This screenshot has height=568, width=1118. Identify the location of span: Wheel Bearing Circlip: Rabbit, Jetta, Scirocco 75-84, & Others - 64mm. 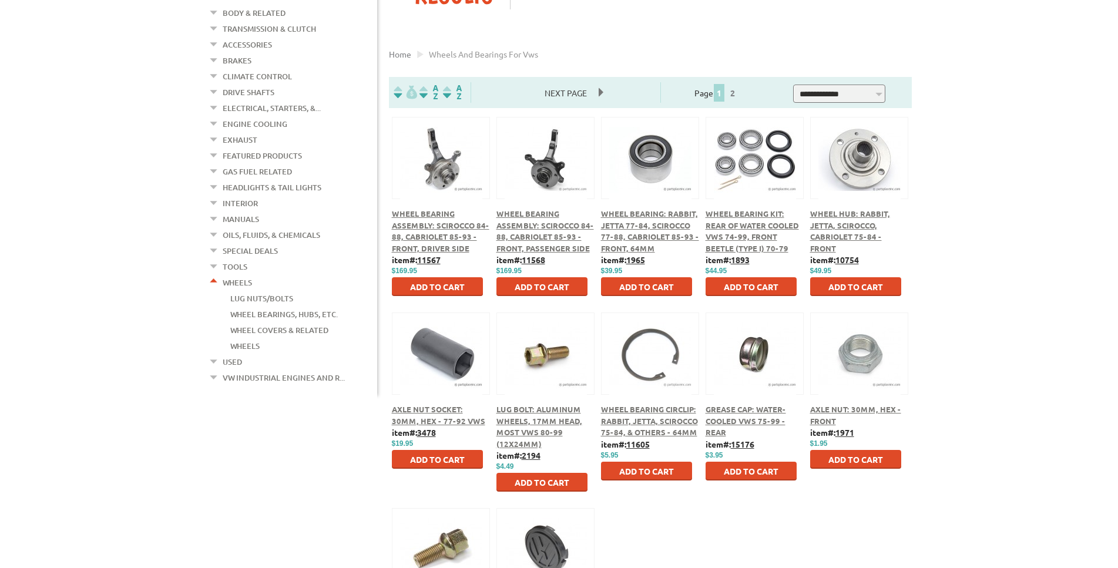
(649, 421).